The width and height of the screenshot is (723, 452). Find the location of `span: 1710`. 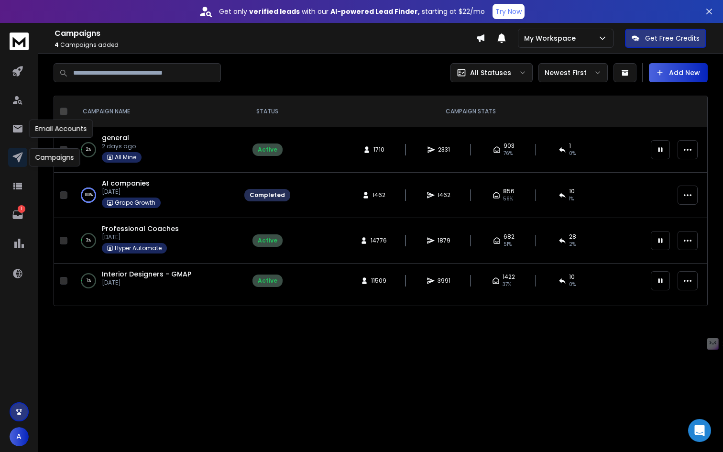

span: 1710 is located at coordinates (379, 150).